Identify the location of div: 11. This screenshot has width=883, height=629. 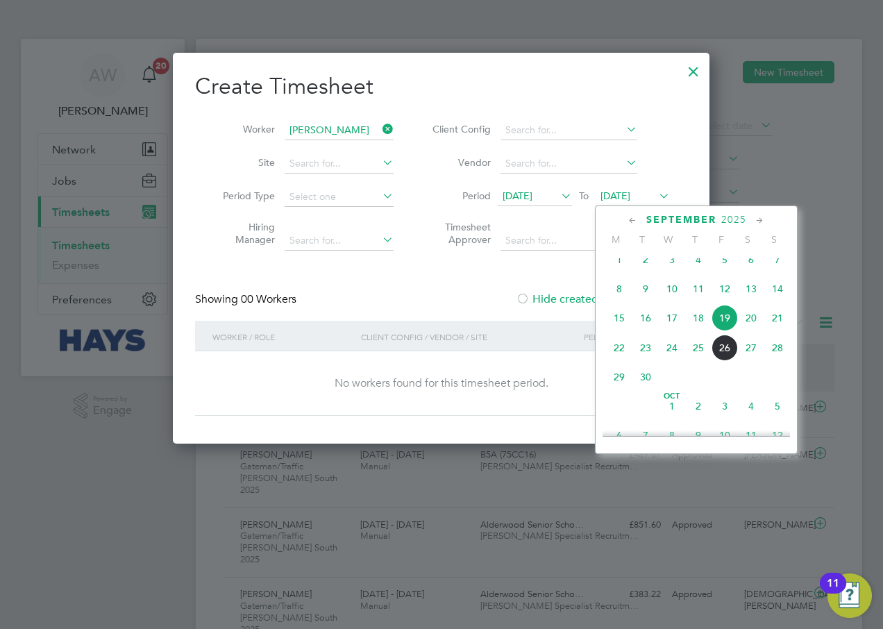
(833, 592).